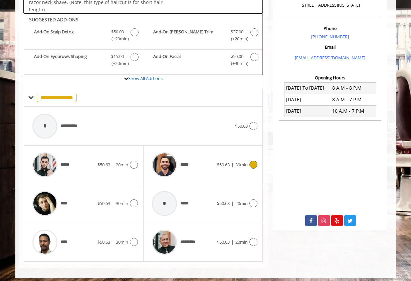 The width and height of the screenshot is (411, 281). I want to click on span: $15.00, so click(117, 56).